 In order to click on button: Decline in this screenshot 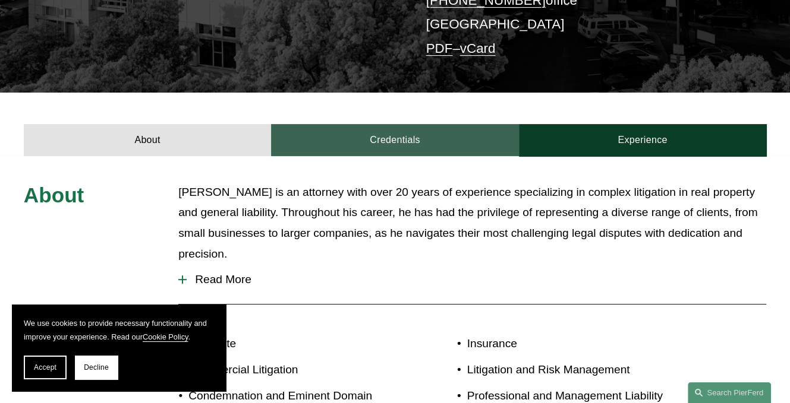, I will do `click(96, 368)`.